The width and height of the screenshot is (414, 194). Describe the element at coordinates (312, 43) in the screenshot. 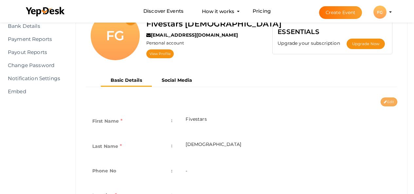

I see `label: Upgrade your subscription` at that location.